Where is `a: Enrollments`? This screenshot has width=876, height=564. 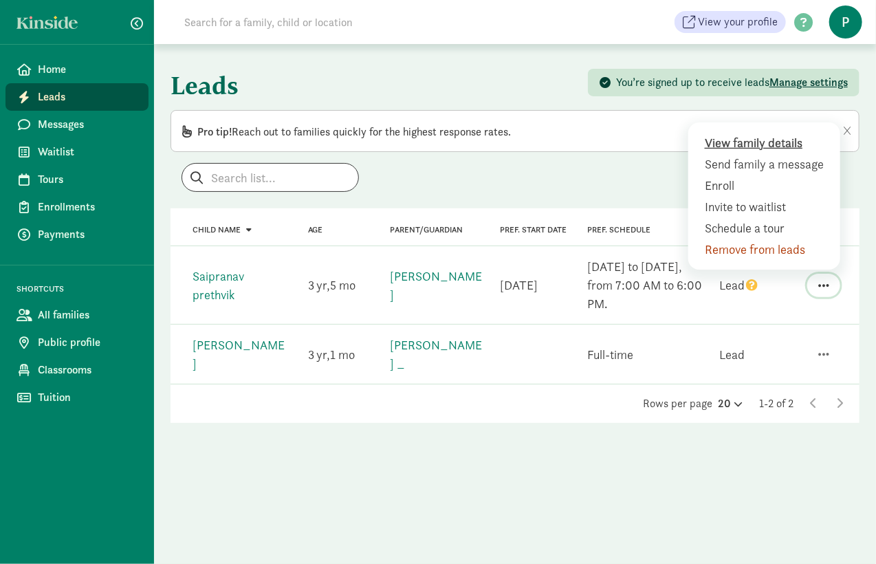 a: Enrollments is located at coordinates (77, 207).